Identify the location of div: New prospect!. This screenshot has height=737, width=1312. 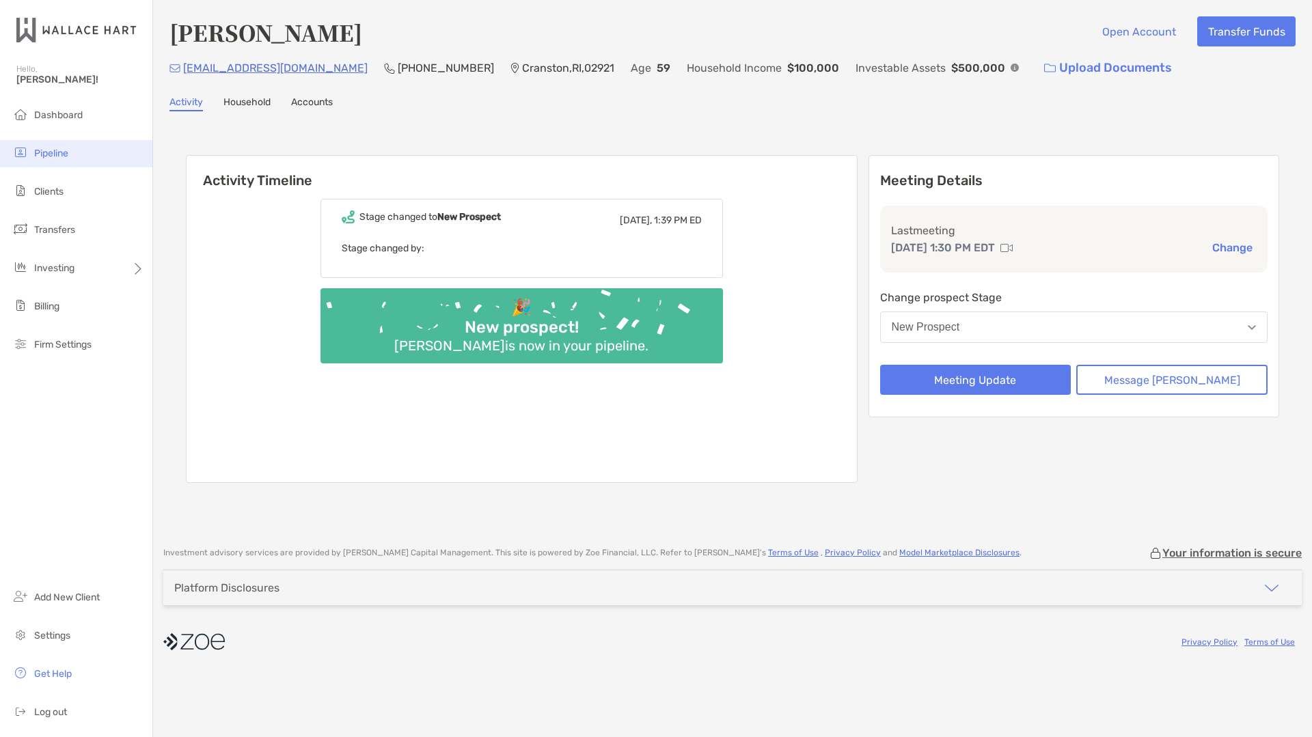
(521, 327).